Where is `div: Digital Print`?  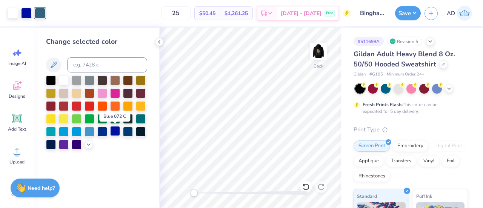
div: Digital Print is located at coordinates (449, 146).